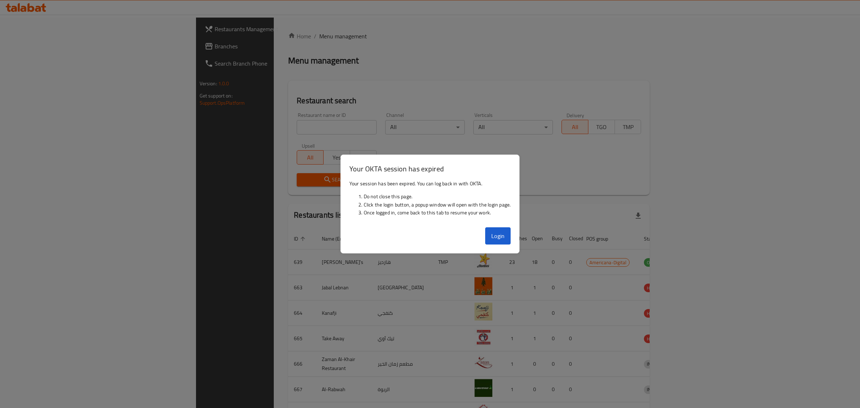 Image resolution: width=860 pixels, height=408 pixels. I want to click on h3: Your OKTA session has expired, so click(430, 168).